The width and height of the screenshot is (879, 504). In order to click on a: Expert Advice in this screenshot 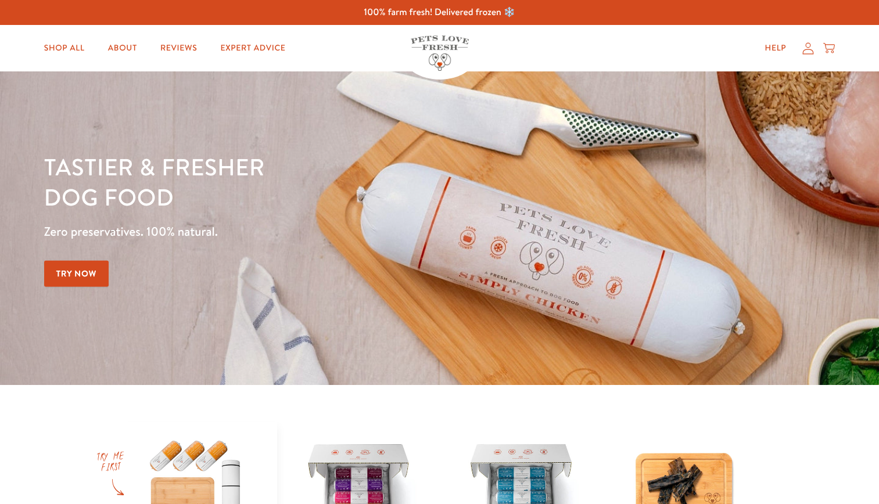, I will do `click(253, 48)`.